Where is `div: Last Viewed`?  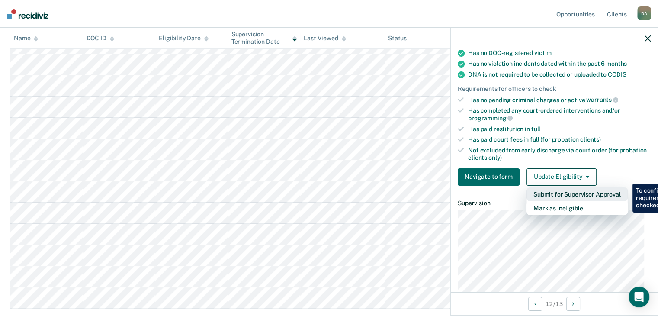
div: Last Viewed is located at coordinates (325, 38).